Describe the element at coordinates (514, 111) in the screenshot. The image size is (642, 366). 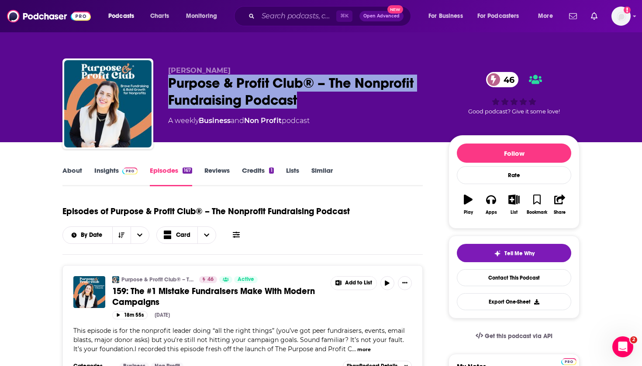
I see `span: Good podcast? Give it some love!` at that location.